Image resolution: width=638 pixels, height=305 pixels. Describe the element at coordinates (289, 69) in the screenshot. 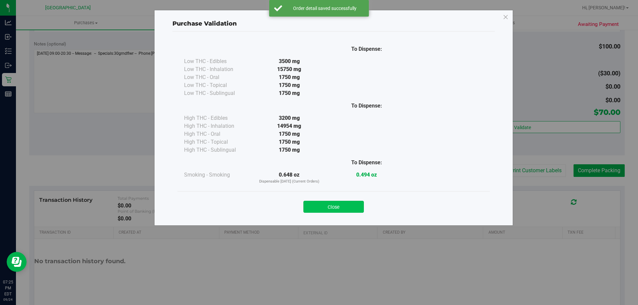

I see `div: 15750 mg` at that location.